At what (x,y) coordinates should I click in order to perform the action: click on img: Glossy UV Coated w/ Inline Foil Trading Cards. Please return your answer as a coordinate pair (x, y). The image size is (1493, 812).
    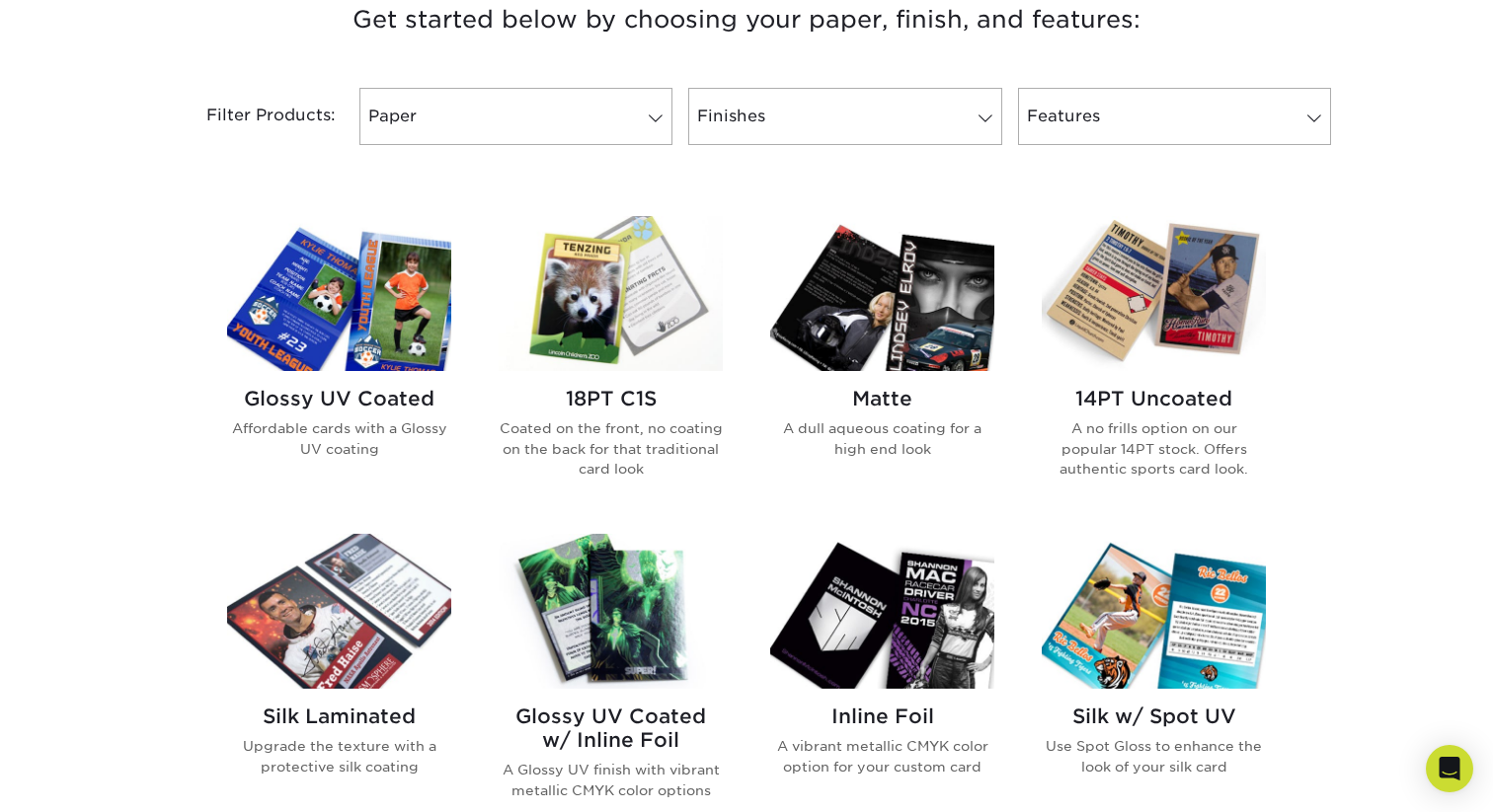
    Looking at the image, I should click on (610, 611).